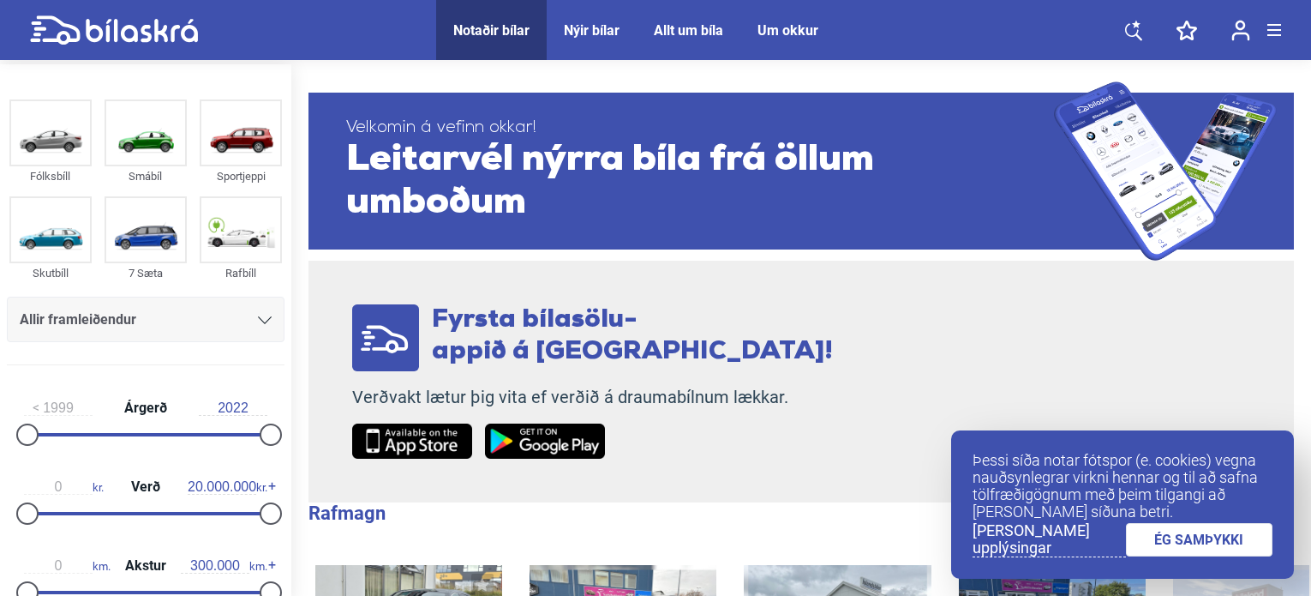 The width and height of the screenshot is (1311, 596). What do you see at coordinates (146, 408) in the screenshot?
I see `span: Árgerð` at bounding box center [146, 408].